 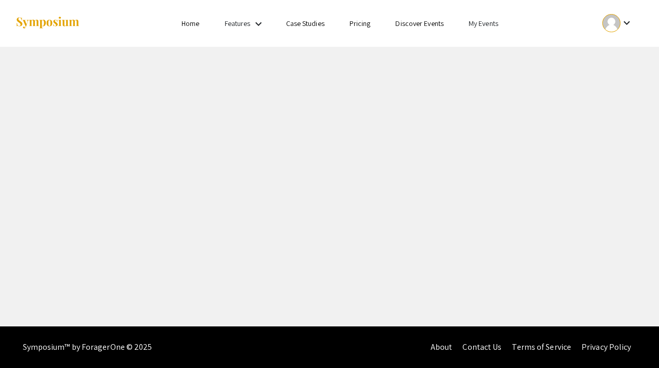 I want to click on a: Features, so click(x=238, y=23).